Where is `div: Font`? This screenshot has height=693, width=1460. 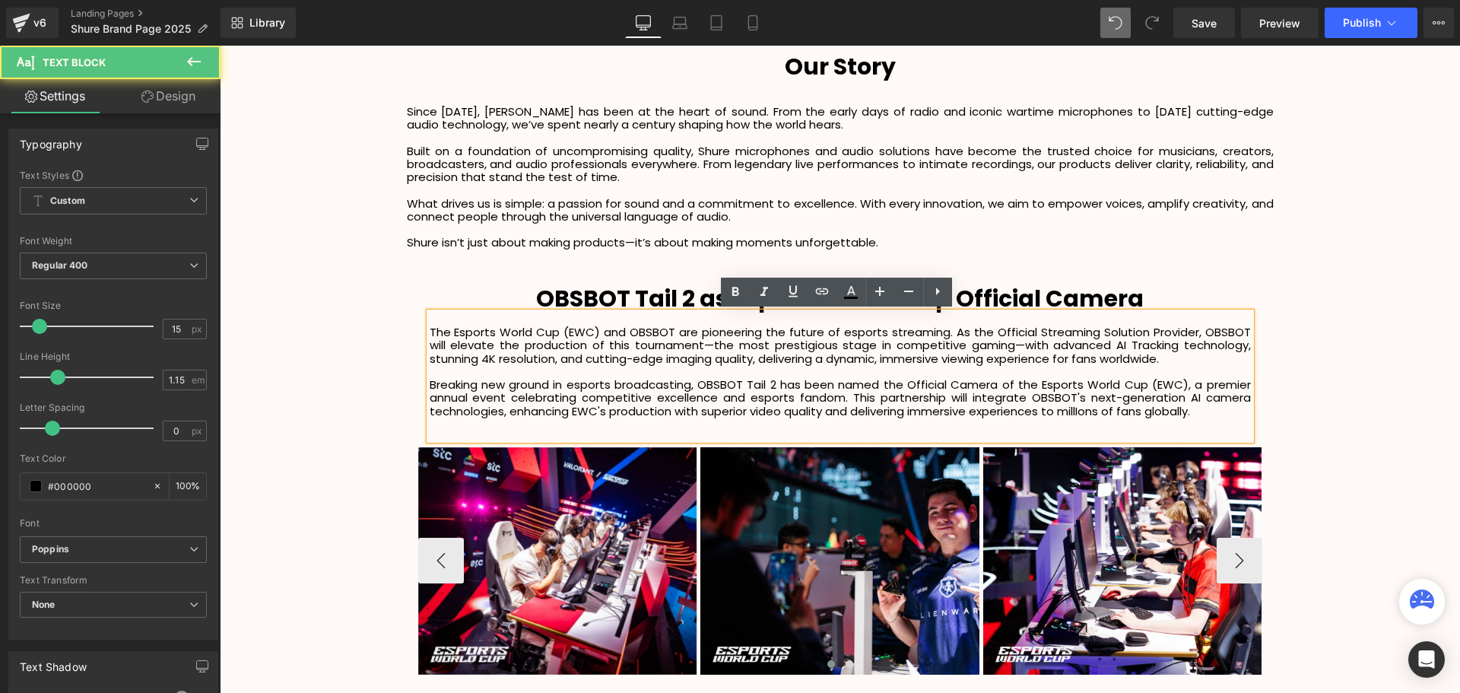 div: Font is located at coordinates (113, 523).